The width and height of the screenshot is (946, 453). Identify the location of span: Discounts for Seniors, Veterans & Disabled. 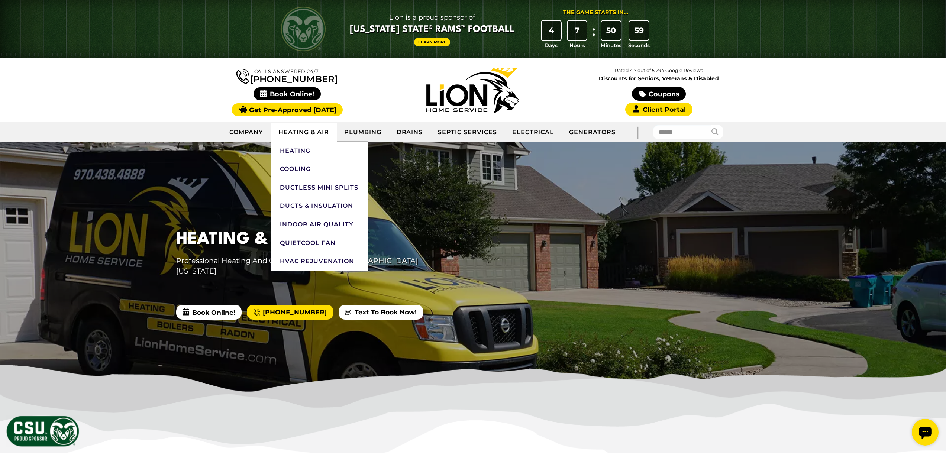
(659, 78).